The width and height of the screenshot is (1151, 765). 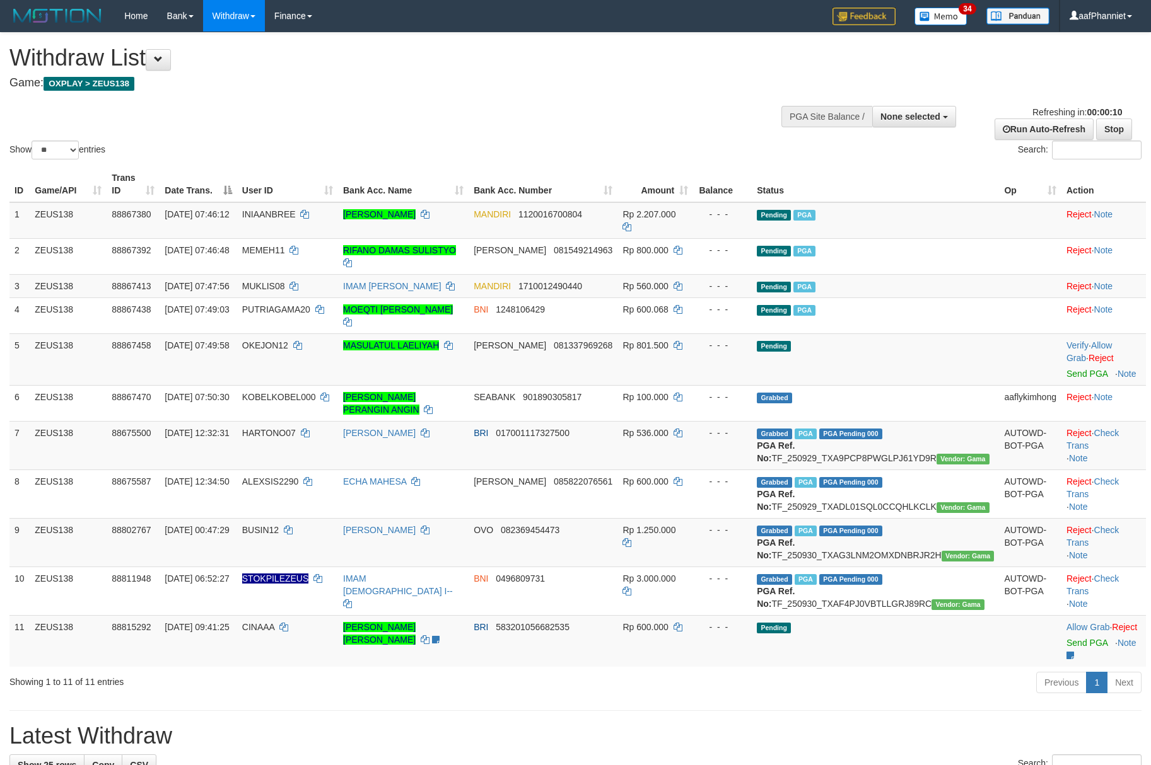 What do you see at coordinates (131, 627) in the screenshot?
I see `span: 88815292` at bounding box center [131, 627].